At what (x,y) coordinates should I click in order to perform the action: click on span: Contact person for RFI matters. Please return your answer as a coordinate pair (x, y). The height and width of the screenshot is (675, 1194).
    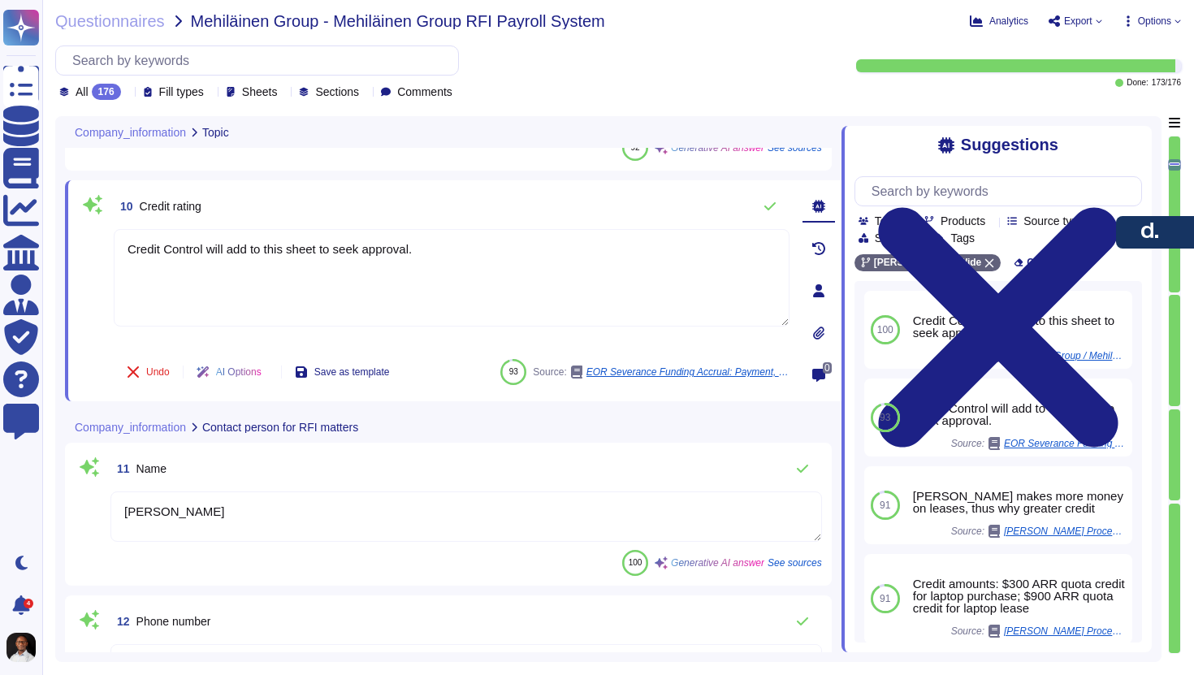
    Looking at the image, I should click on (280, 427).